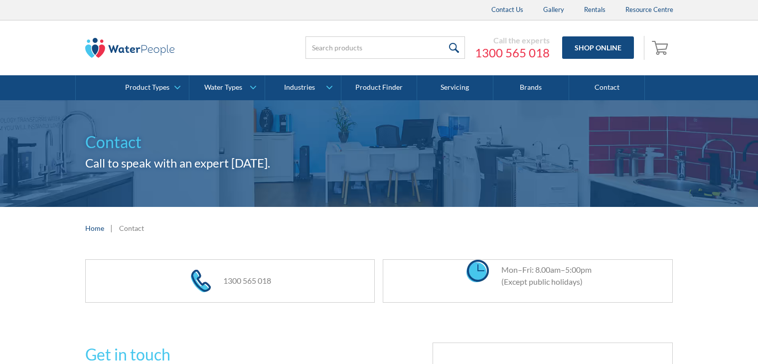 The width and height of the screenshot is (758, 364). What do you see at coordinates (379, 142) in the screenshot?
I see `h1: Contact` at bounding box center [379, 142].